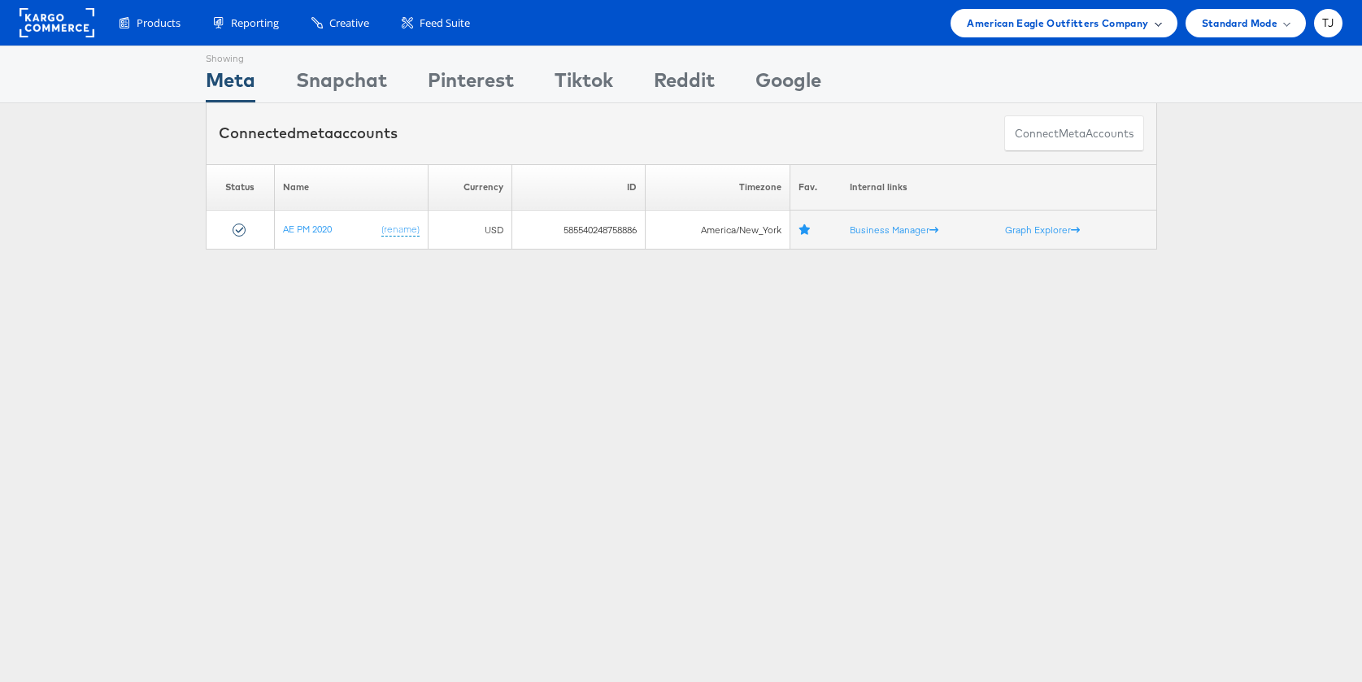  Describe the element at coordinates (349, 23) in the screenshot. I see `span: Creative` at that location.